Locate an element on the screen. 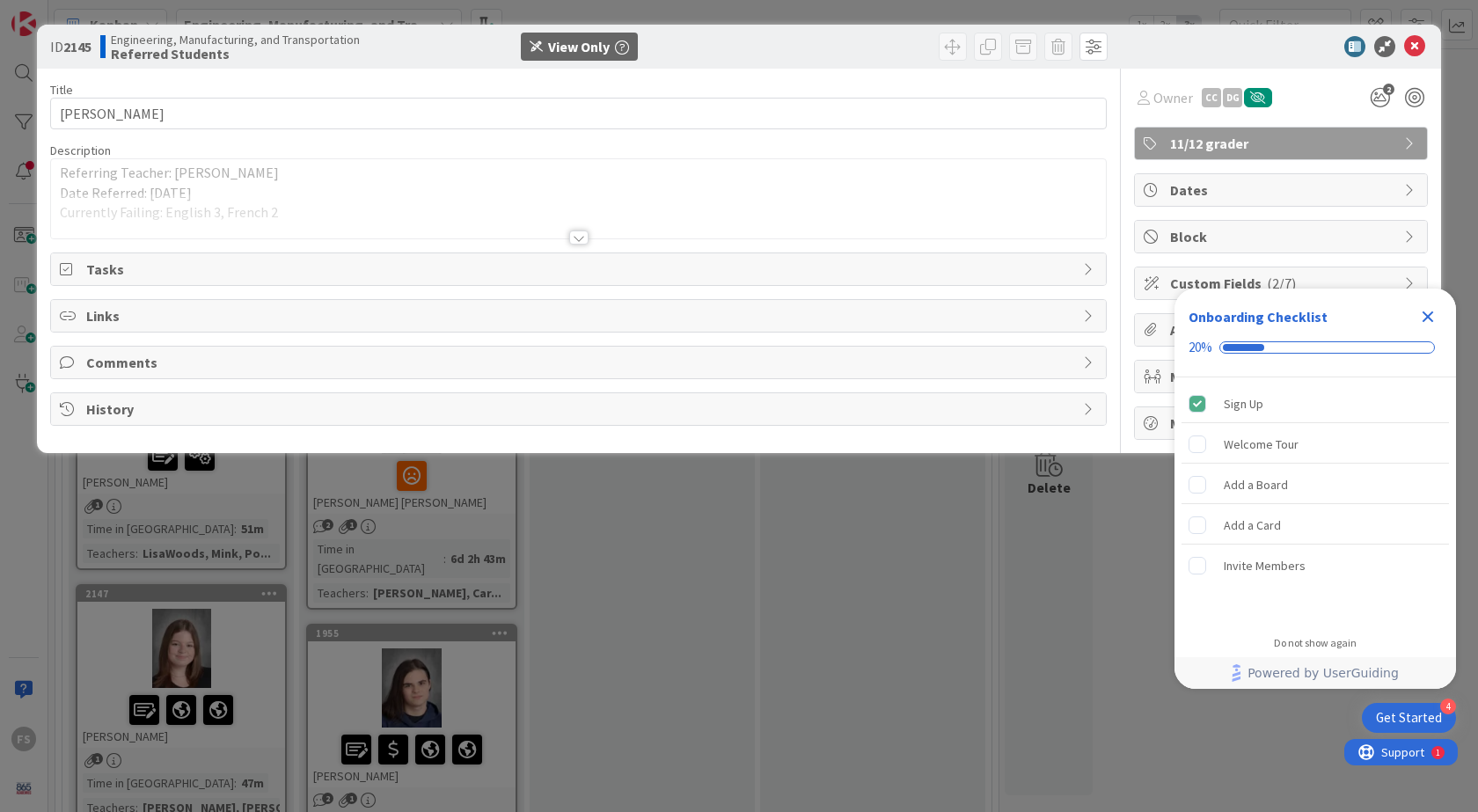  div: 1 is located at coordinates (93, 14).